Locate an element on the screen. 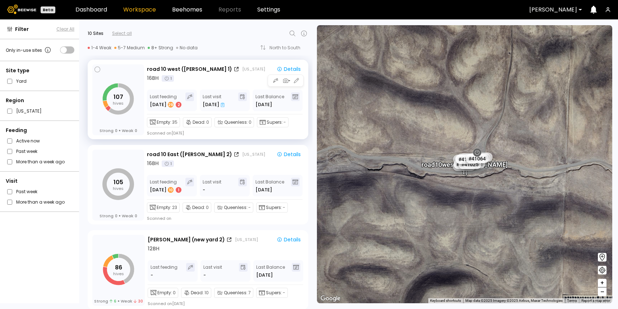 Image resolution: width=618 pixels, height=309 pixels. span: 23 is located at coordinates (175, 207).